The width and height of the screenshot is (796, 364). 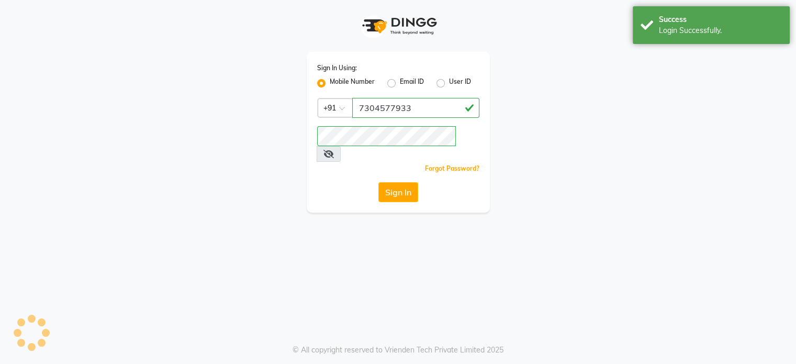 What do you see at coordinates (460, 83) in the screenshot?
I see `label: User ID` at bounding box center [460, 83].